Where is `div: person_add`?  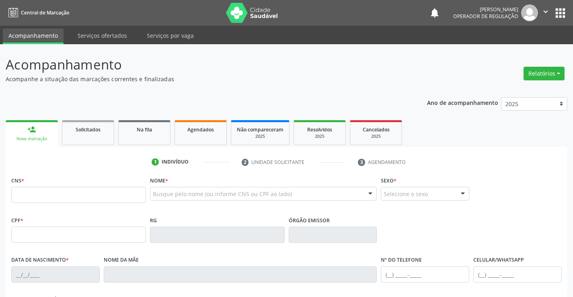
div: person_add is located at coordinates (32, 129).